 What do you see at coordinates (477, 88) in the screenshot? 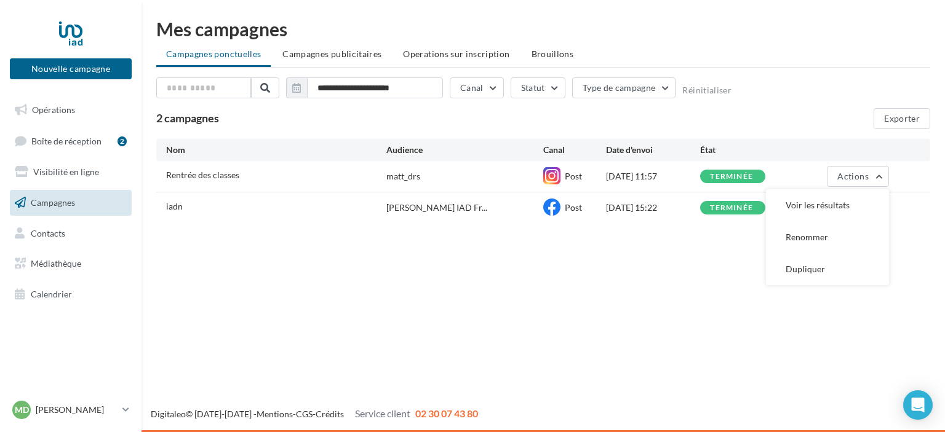
I see `button: Canal` at bounding box center [477, 88].